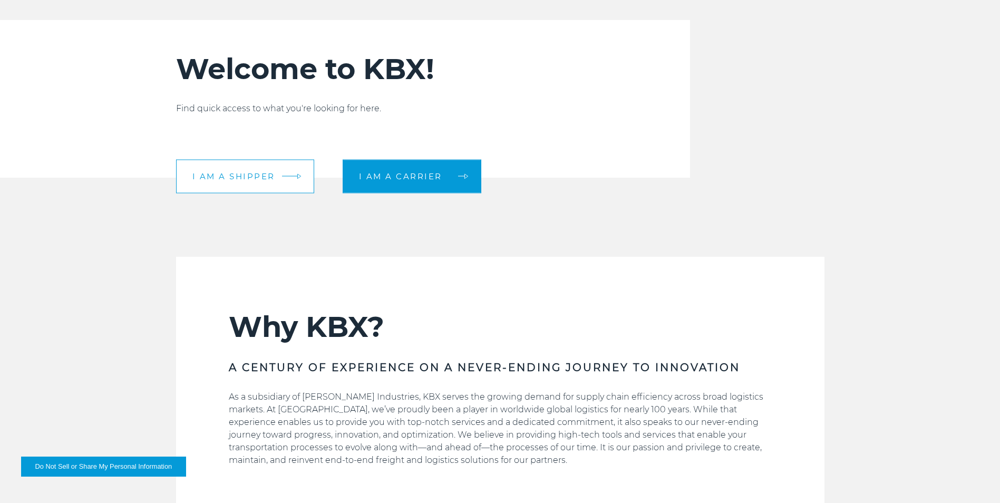  Describe the element at coordinates (401, 69) in the screenshot. I see `h2: Welcome to KBX!` at that location.